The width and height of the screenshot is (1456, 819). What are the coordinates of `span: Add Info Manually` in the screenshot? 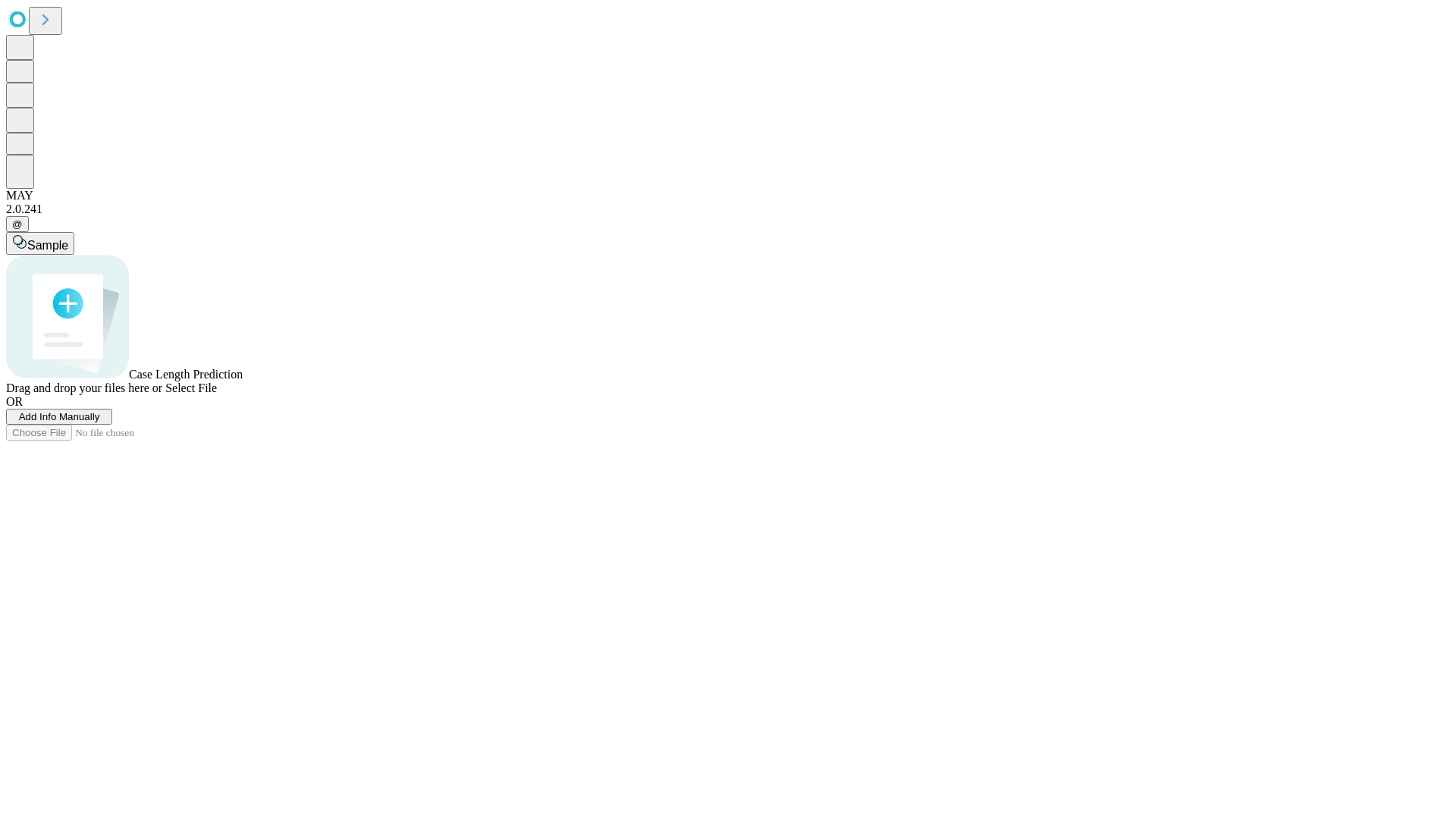 It's located at (60, 417).